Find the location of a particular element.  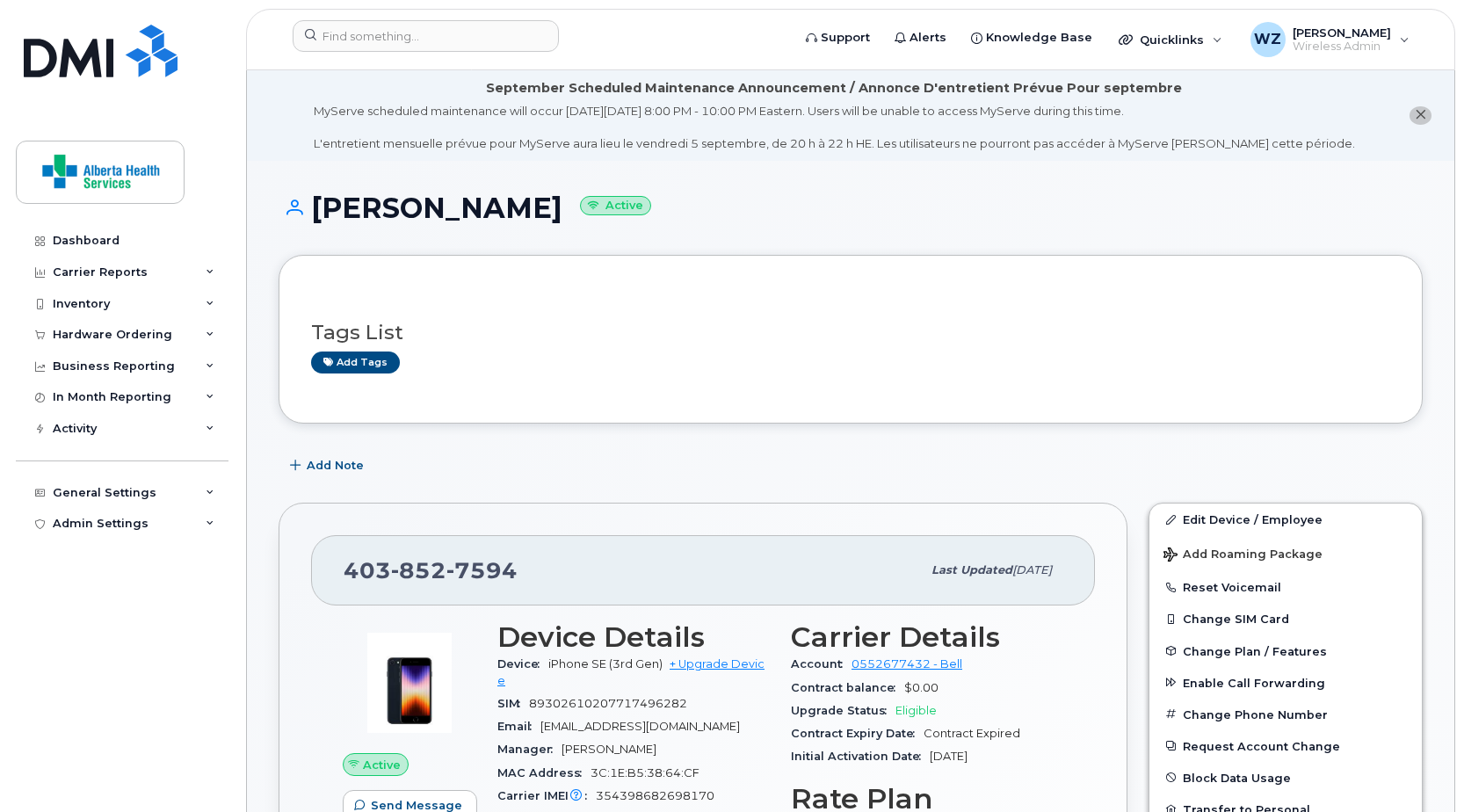

span: $0.00 is located at coordinates (921, 687).